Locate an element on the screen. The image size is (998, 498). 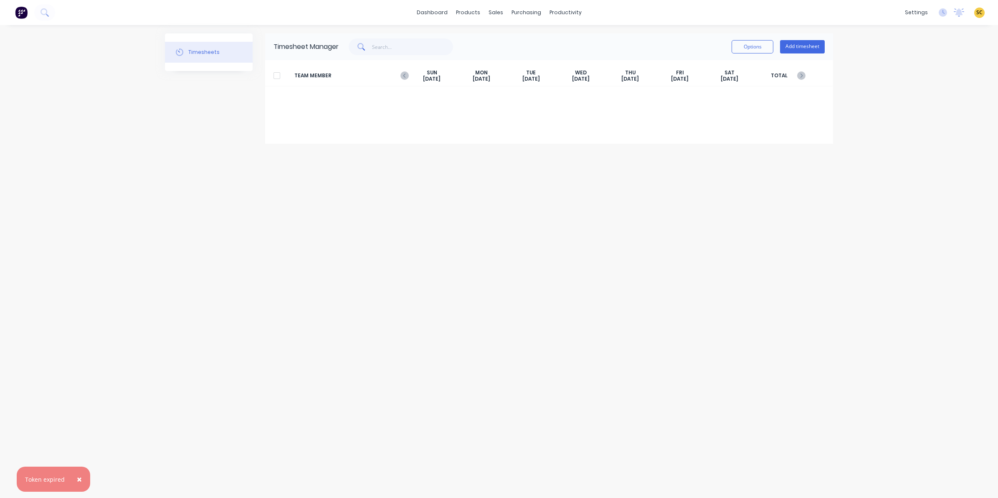
div: Timesheets is located at coordinates (204, 52).